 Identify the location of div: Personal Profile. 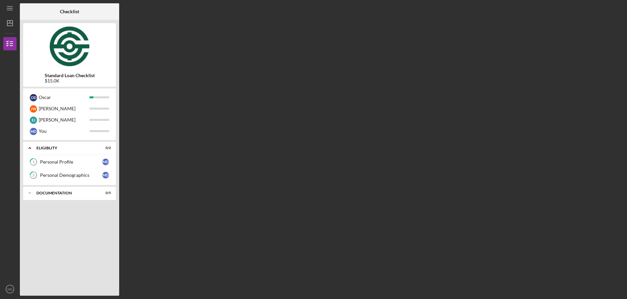
(71, 162).